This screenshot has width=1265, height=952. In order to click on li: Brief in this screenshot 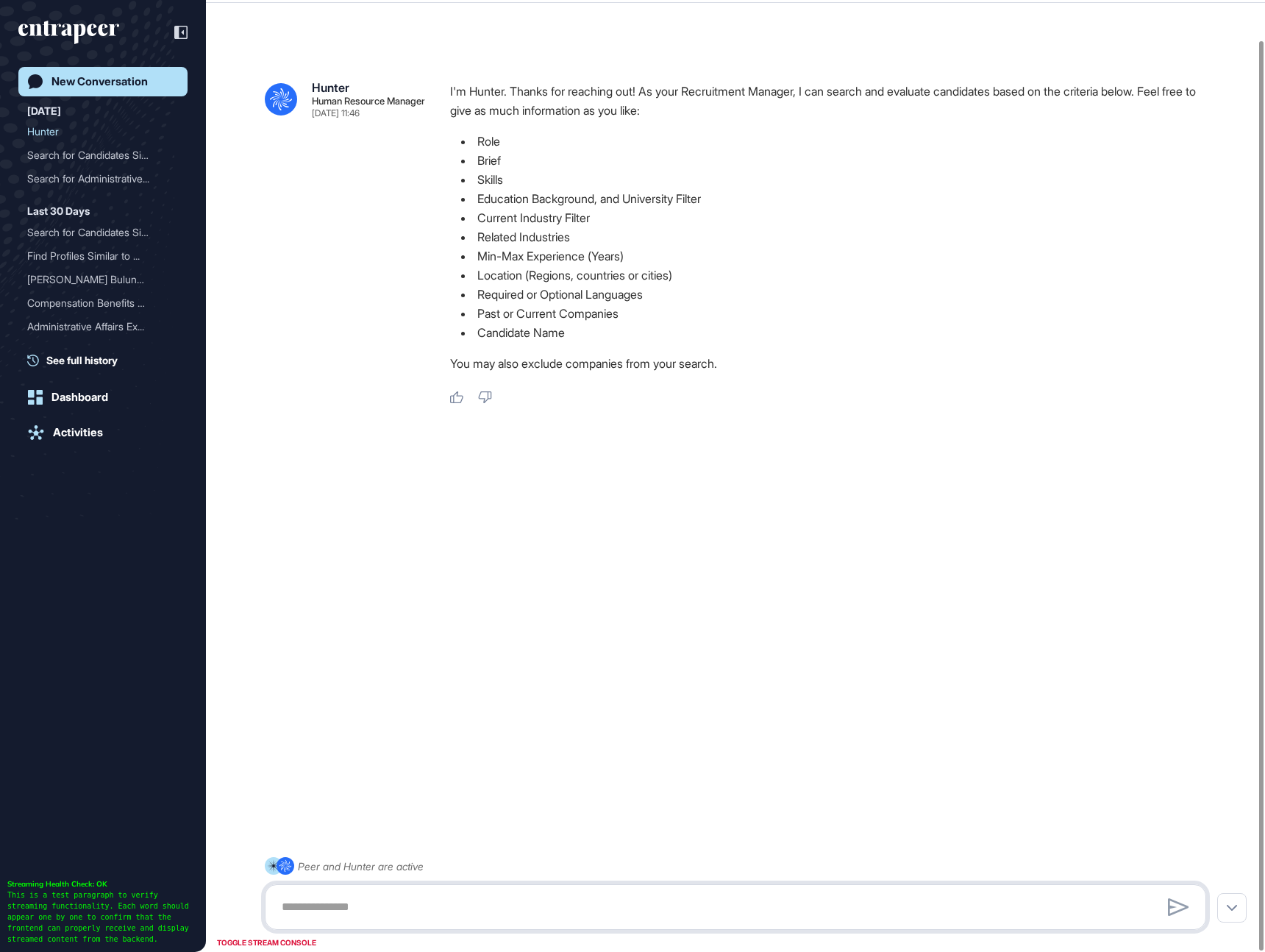, I will do `click(834, 160)`.